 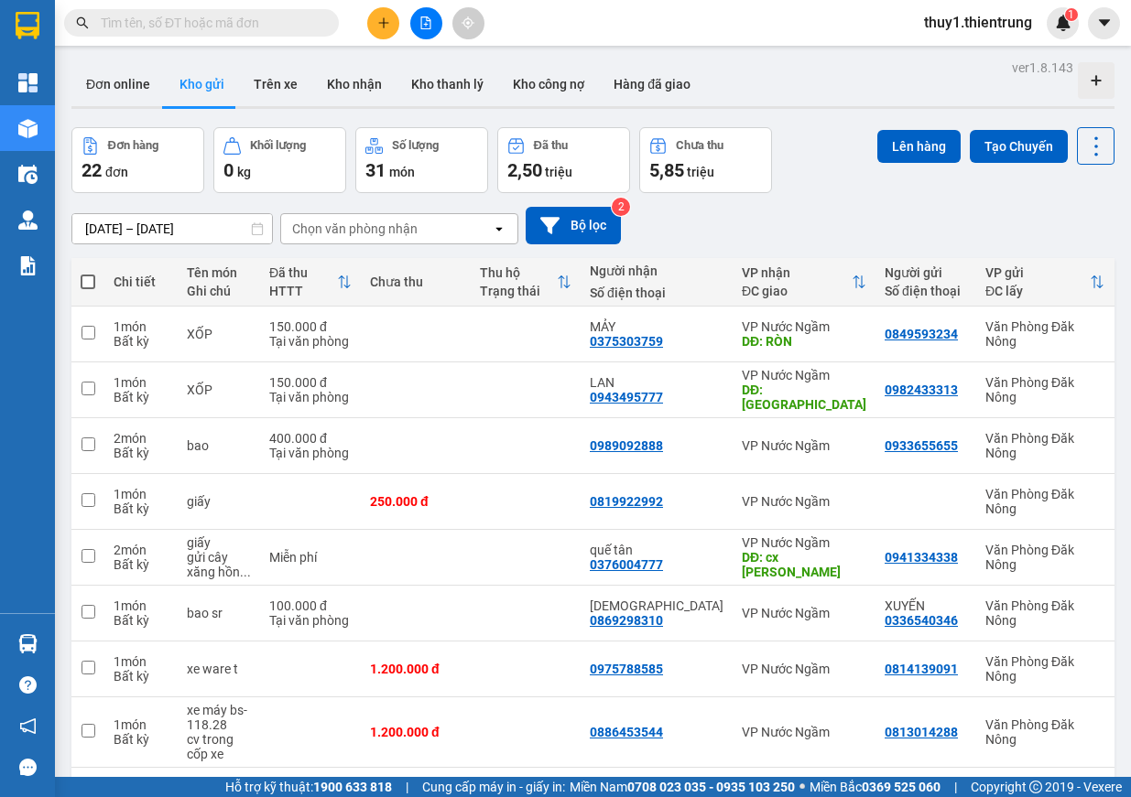 What do you see at coordinates (219, 446) in the screenshot?
I see `div: bao` at bounding box center [219, 446].